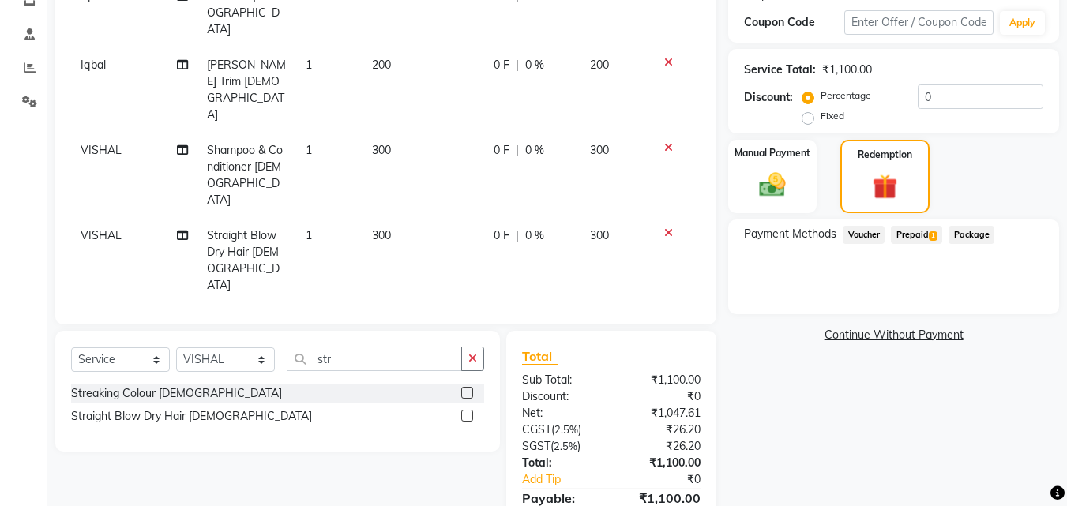 This screenshot has width=1067, height=506. Describe the element at coordinates (374, 358) in the screenshot. I see `input: Search or Scan` at that location.